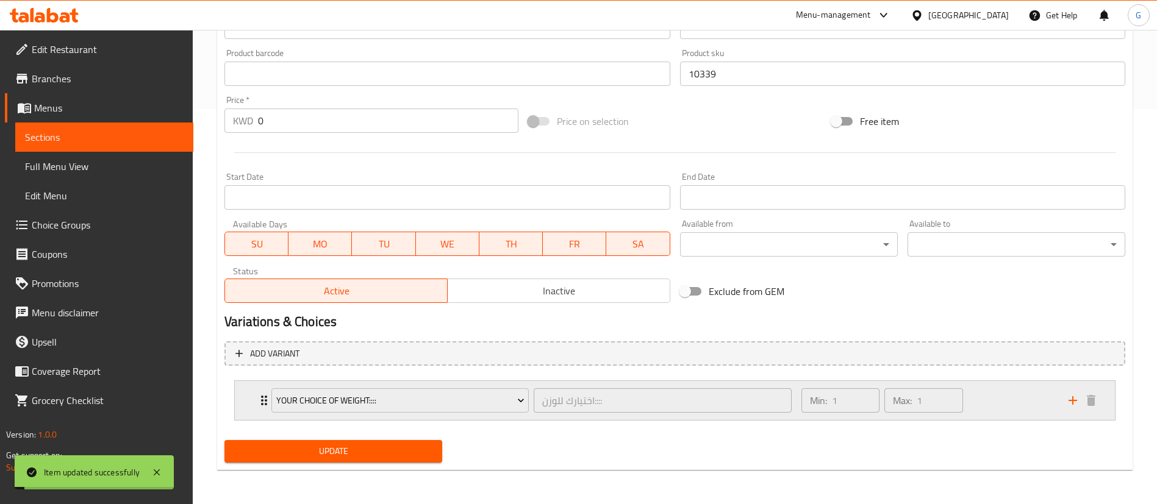 The height and width of the screenshot is (504, 1157). What do you see at coordinates (107, 254) in the screenshot?
I see `span: Coupons` at bounding box center [107, 254].